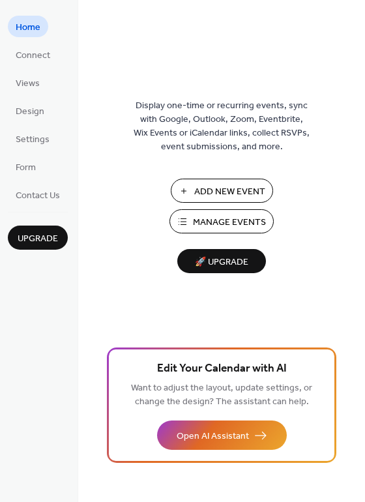 Image resolution: width=365 pixels, height=502 pixels. Describe the element at coordinates (222, 395) in the screenshot. I see `span: Want to adjust the layout, update settings, or change the design? The assistant can help.` at that location.